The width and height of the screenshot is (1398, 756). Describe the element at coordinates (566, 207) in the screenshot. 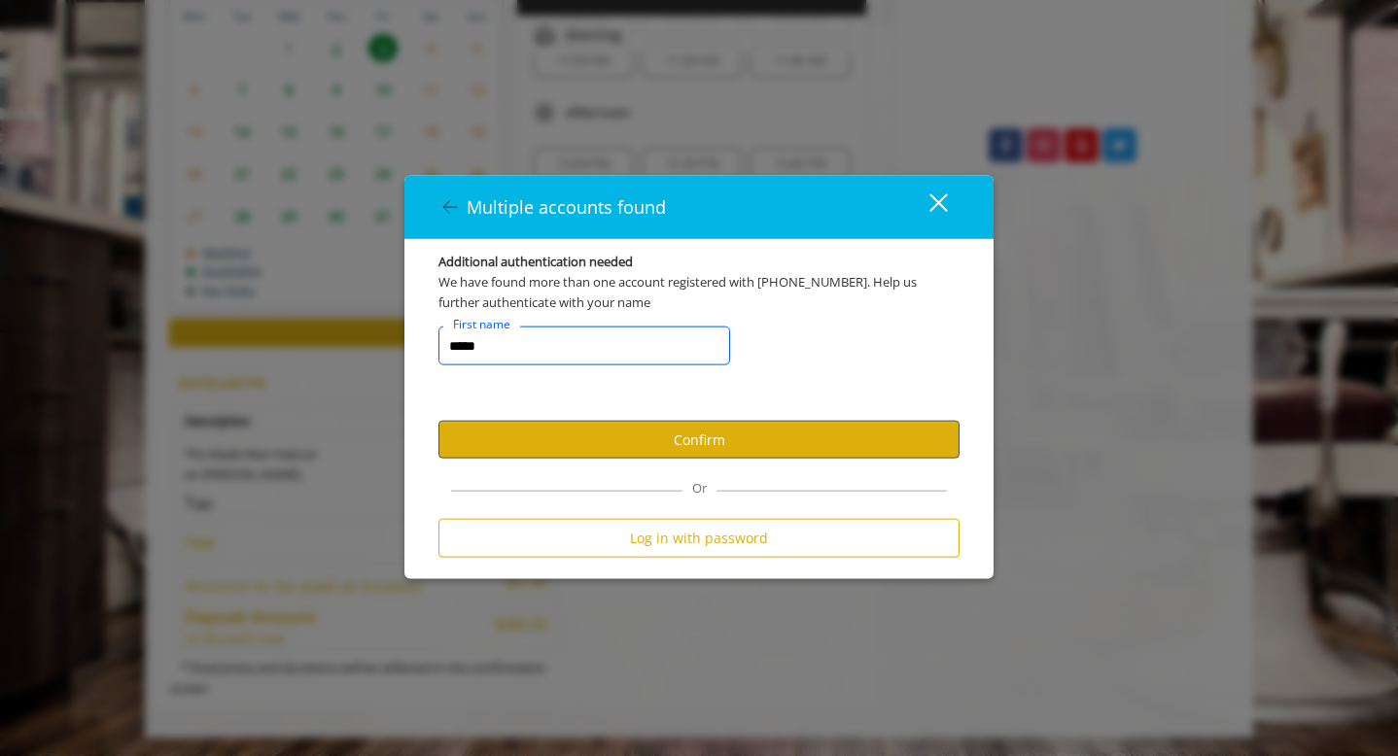

I see `span: Multiple accounts found` at that location.